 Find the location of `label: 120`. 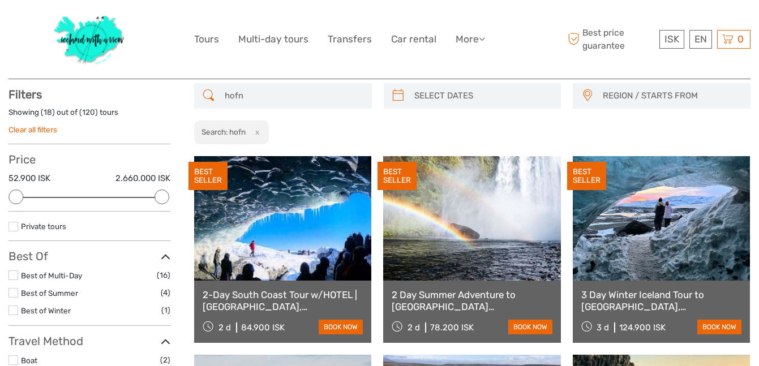

label: 120 is located at coordinates (88, 112).